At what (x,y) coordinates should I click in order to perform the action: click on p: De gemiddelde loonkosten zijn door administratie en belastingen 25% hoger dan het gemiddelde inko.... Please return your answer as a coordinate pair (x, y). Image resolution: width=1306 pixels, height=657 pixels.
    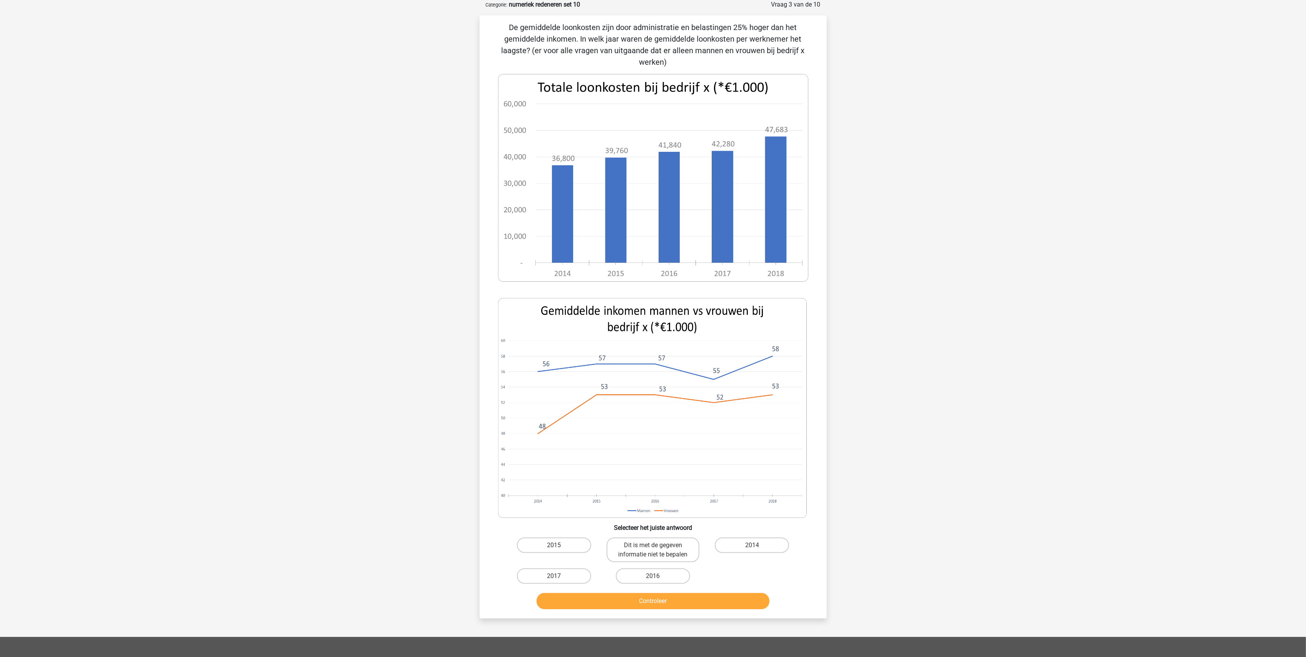
    Looking at the image, I should click on (653, 45).